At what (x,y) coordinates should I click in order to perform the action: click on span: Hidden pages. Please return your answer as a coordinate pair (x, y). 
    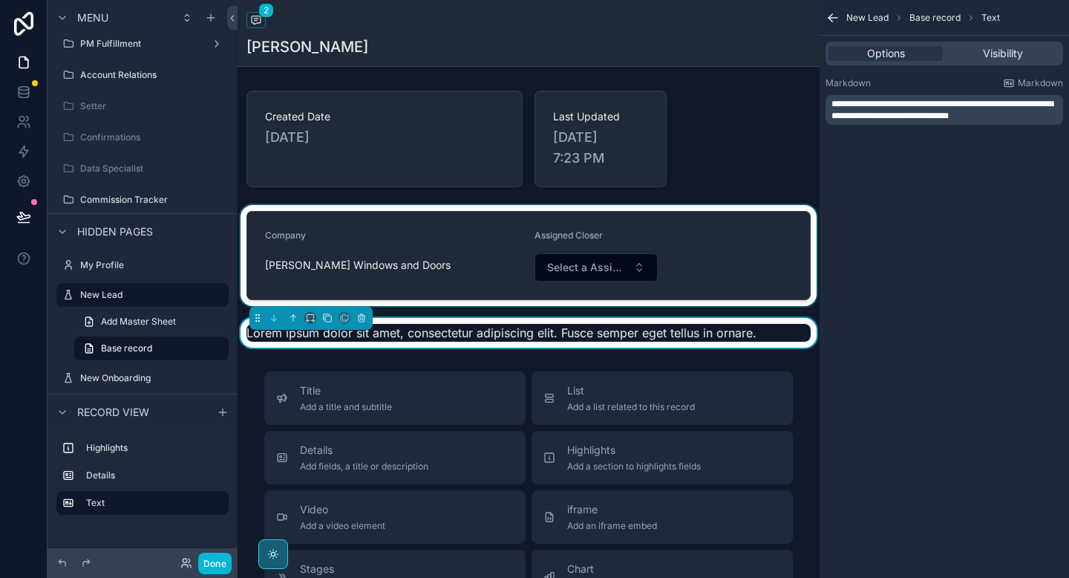
    Looking at the image, I should click on (115, 232).